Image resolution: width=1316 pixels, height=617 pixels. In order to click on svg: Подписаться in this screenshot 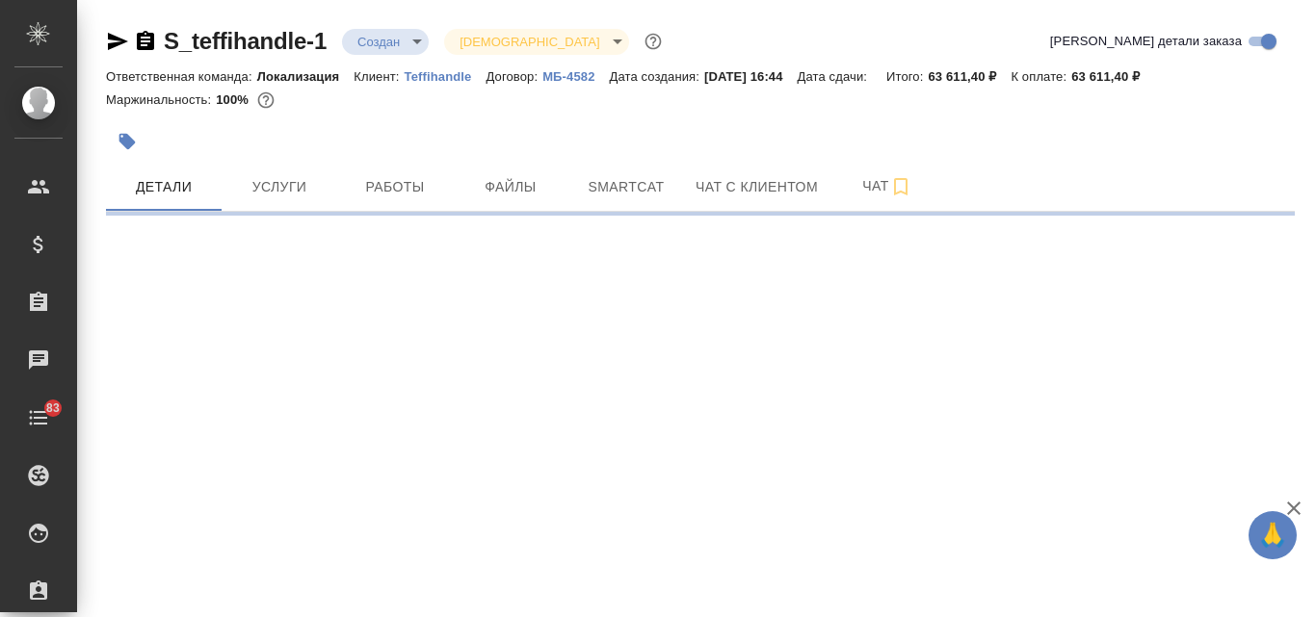, I will do `click(901, 187)`.